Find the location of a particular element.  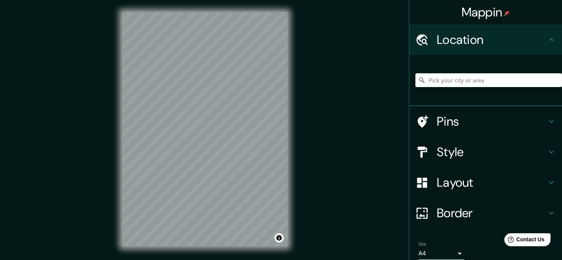

div: Location is located at coordinates (486, 40).